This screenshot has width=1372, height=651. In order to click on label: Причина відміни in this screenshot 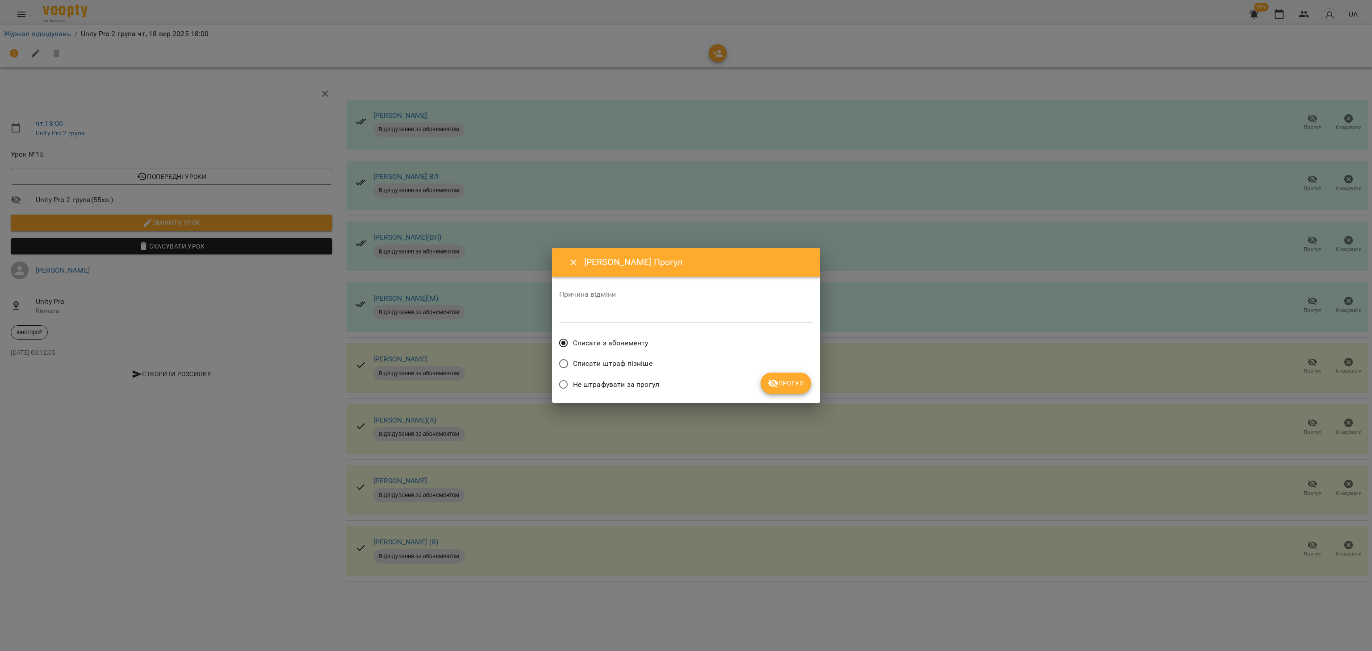, I will do `click(686, 295)`.